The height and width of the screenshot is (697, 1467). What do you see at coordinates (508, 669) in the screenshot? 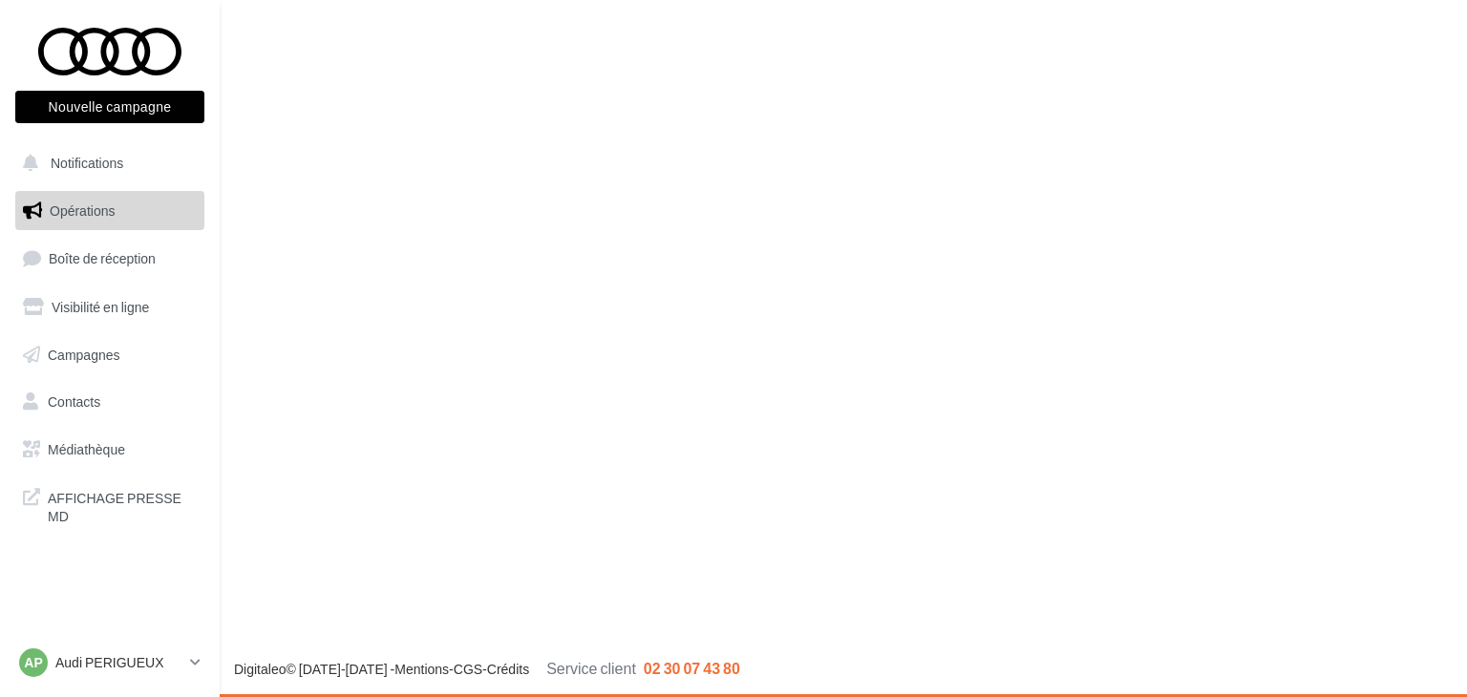
I see `a: Crédits` at bounding box center [508, 669].